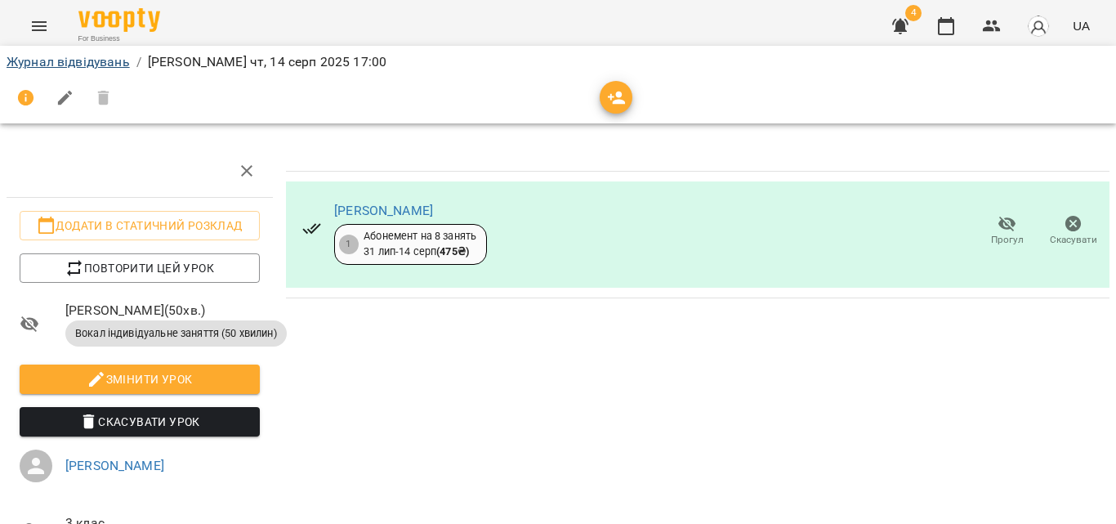 The image size is (1116, 524). I want to click on span: Змінити урок, so click(140, 379).